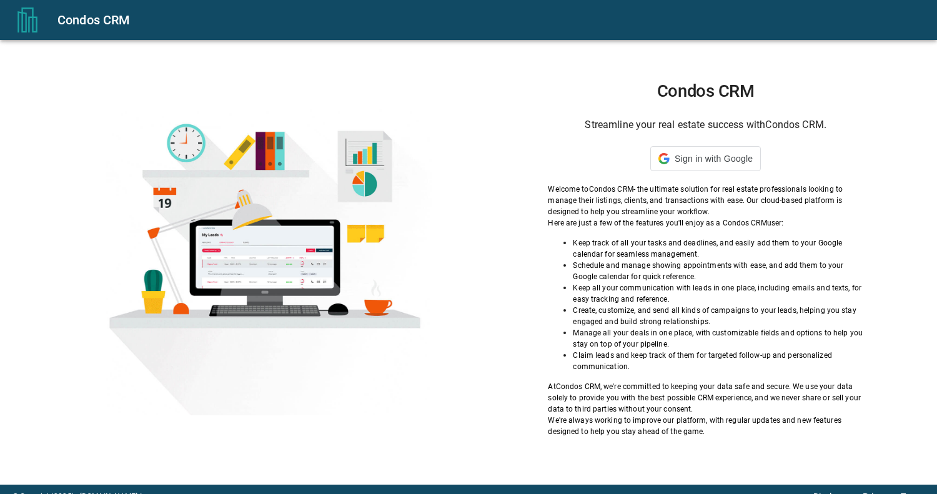  Describe the element at coordinates (717, 293) in the screenshot. I see `p: Keep all your communication with leads in one place, including emails and texts, for easy trackin...` at that location.